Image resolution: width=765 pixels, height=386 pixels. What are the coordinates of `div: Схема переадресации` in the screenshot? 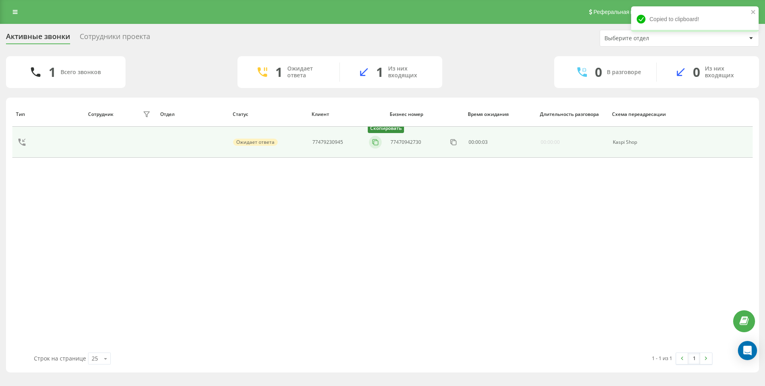 It's located at (645, 114).